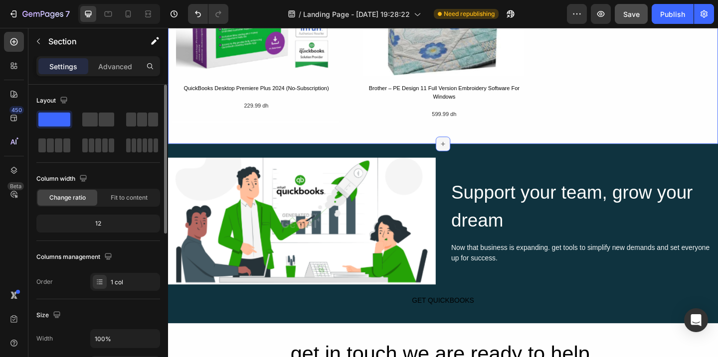  Describe the element at coordinates (300, 70) in the screenshot. I see `h1: Brother – PE Design 11 Full Version Embroidery Software For Windows` at that location.